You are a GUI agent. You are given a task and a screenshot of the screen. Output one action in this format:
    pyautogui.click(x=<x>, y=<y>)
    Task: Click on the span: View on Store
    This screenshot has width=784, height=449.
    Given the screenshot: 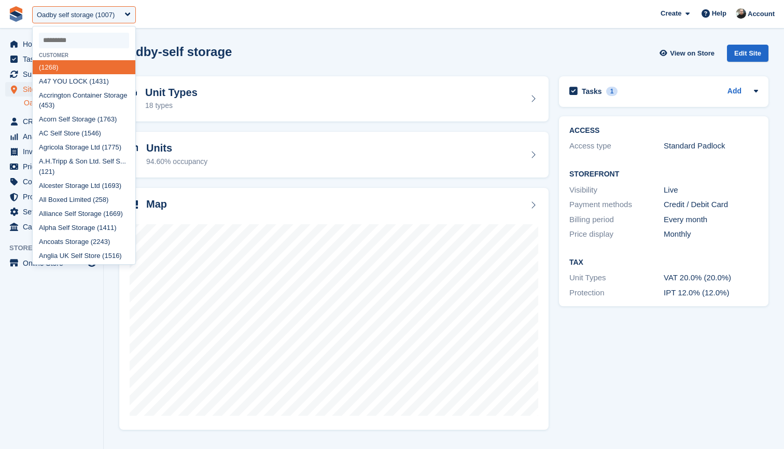 What is the action you would take?
    pyautogui.click(x=692, y=53)
    